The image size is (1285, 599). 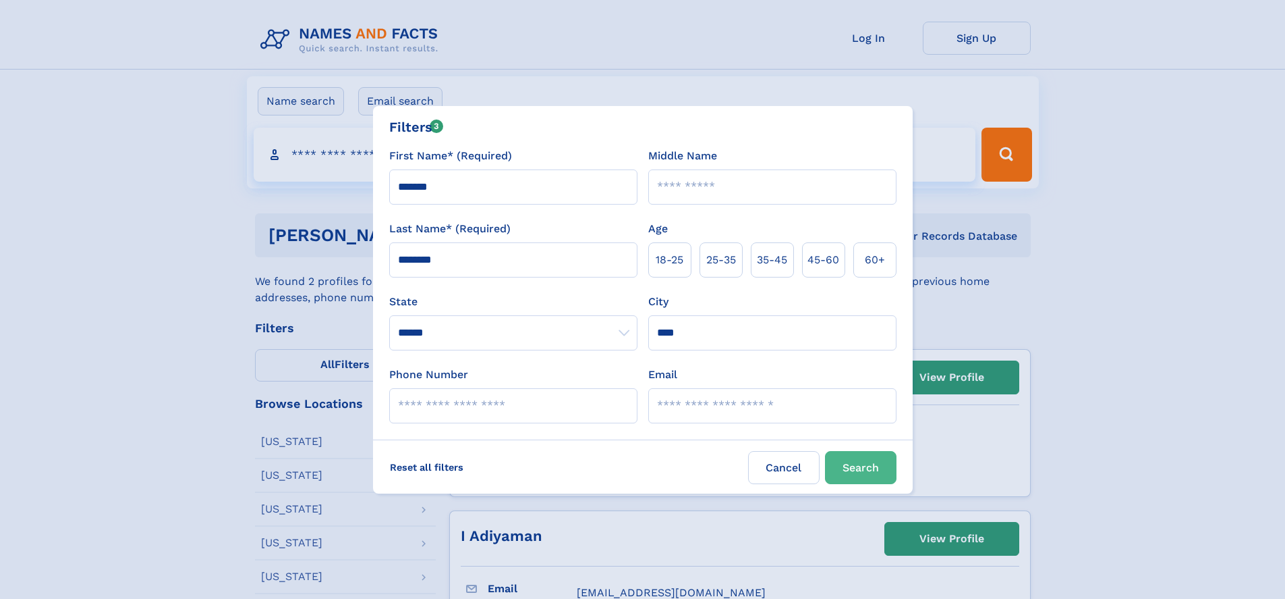 I want to click on label: State, so click(x=513, y=302).